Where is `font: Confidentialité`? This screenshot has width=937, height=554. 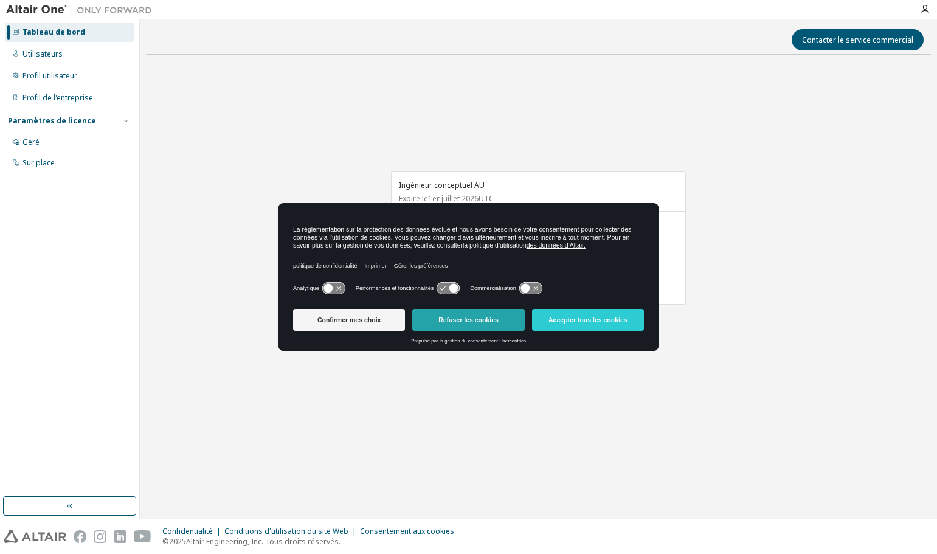
font: Confidentialité is located at coordinates (187, 531).